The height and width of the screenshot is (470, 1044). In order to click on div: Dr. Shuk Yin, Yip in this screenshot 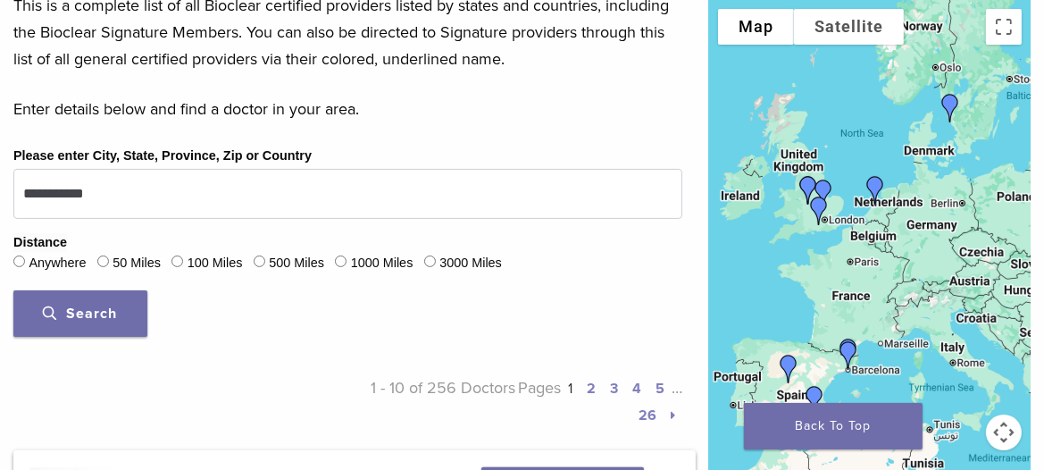, I will do `click(823, 194)`.